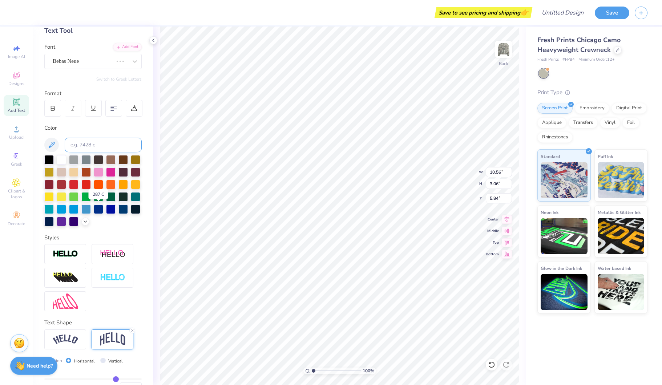 This screenshot has width=662, height=385. I want to click on input: e.g. 7428 c, so click(103, 145).